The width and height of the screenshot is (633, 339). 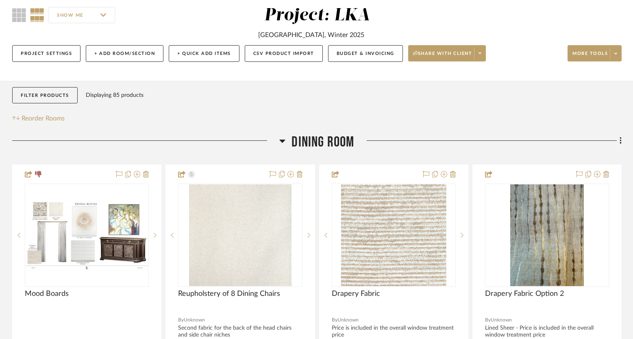 I want to click on div: Project: LKA, so click(x=317, y=15).